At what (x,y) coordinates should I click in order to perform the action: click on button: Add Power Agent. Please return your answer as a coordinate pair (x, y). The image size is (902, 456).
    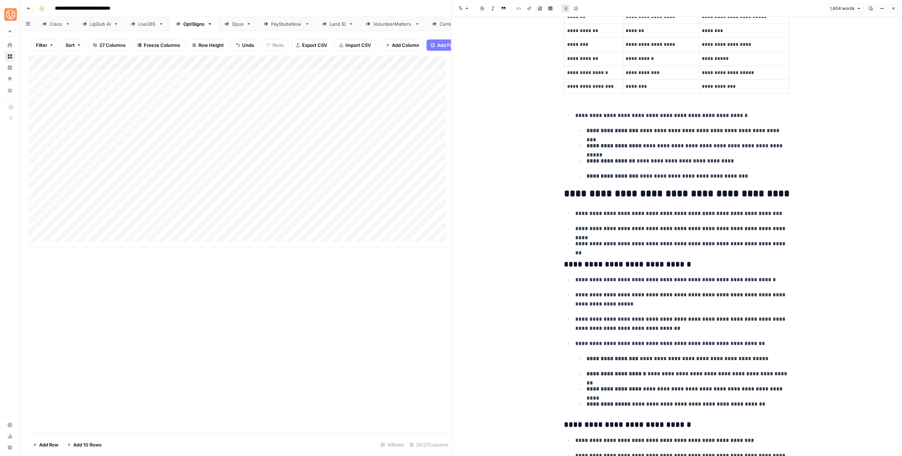
    Looking at the image, I should click on (453, 45).